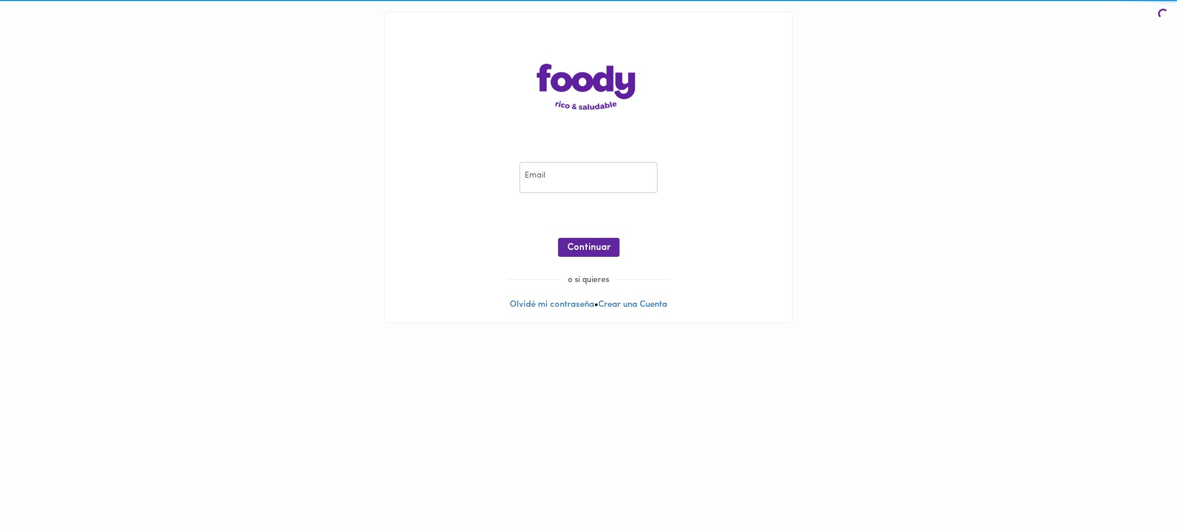 The height and width of the screenshot is (532, 1177). I want to click on a: Olvidé mi contraseña, so click(552, 305).